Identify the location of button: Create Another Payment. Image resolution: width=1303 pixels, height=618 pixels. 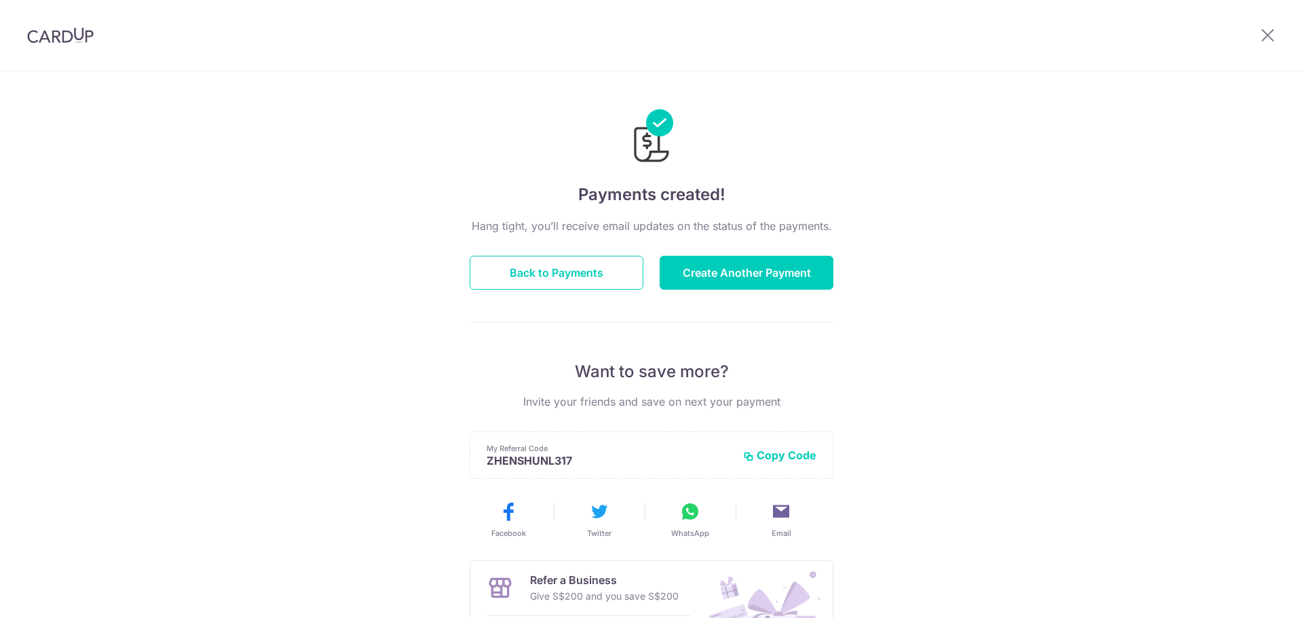
(746, 273).